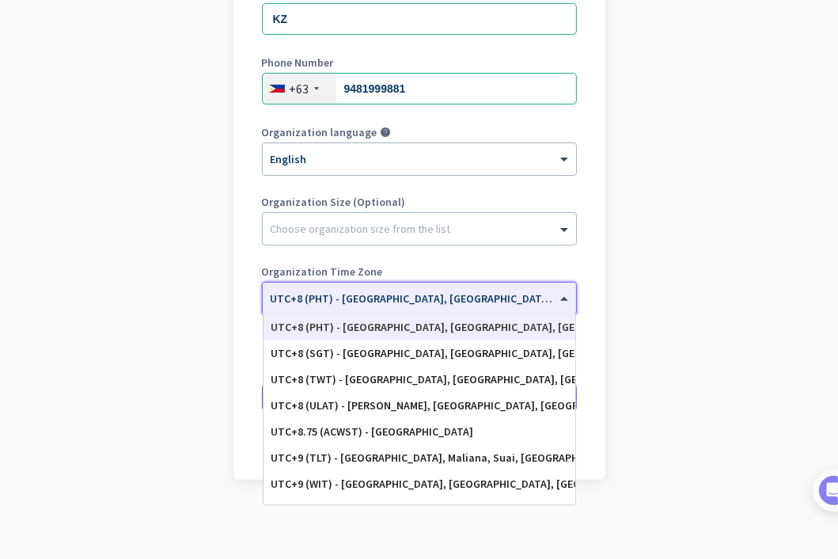 The image size is (838, 559). Describe the element at coordinates (419, 202) in the screenshot. I see `label: Organization Size (Optional)` at that location.